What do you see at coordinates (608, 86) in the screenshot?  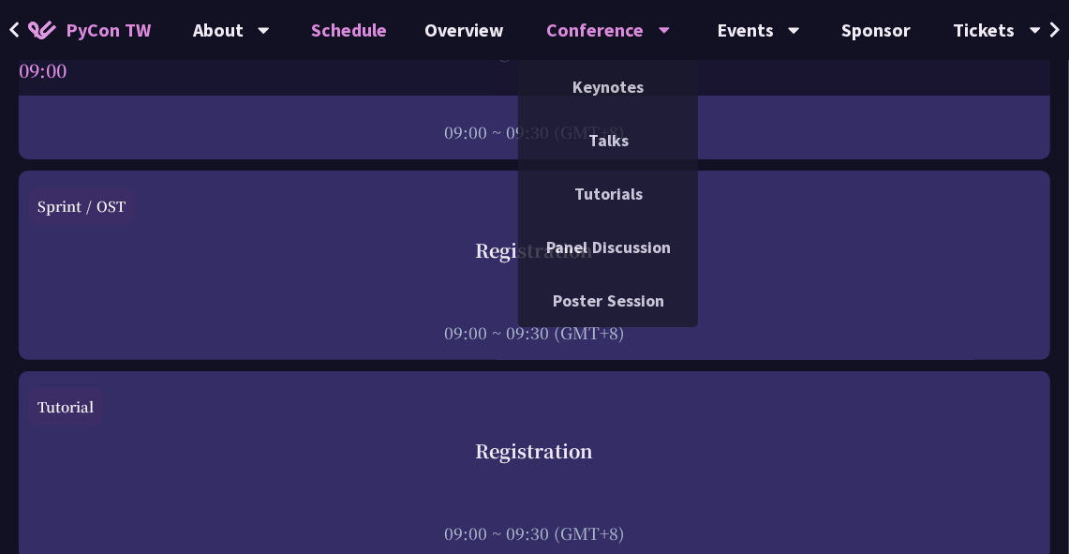 I see `a: Keynotes` at bounding box center [608, 86].